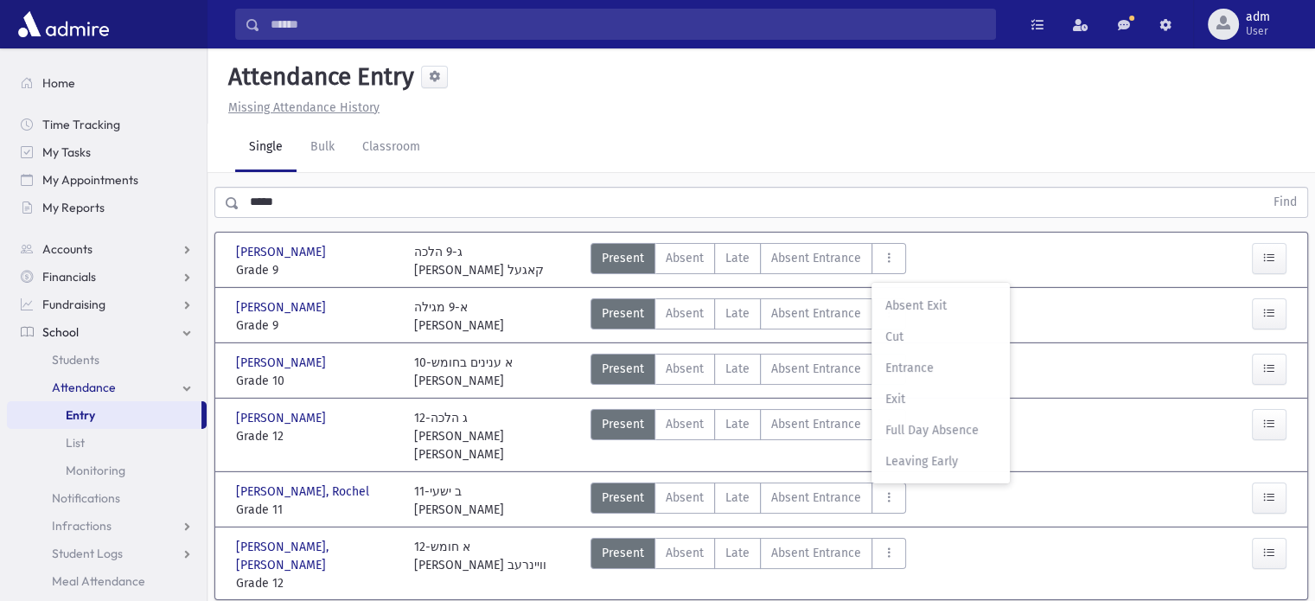  What do you see at coordinates (106, 498) in the screenshot?
I see `a: Notifications` at bounding box center [106, 498].